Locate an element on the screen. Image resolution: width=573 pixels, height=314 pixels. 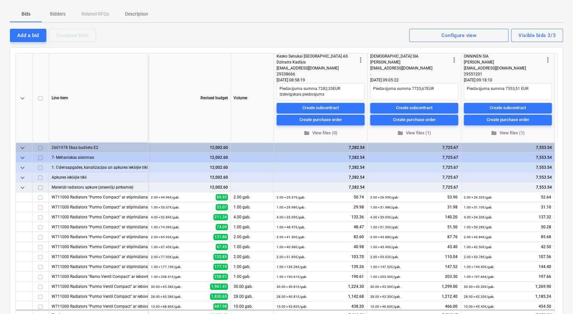
small: 1.00 × 203.30€ / gab. is located at coordinates (385, 276).